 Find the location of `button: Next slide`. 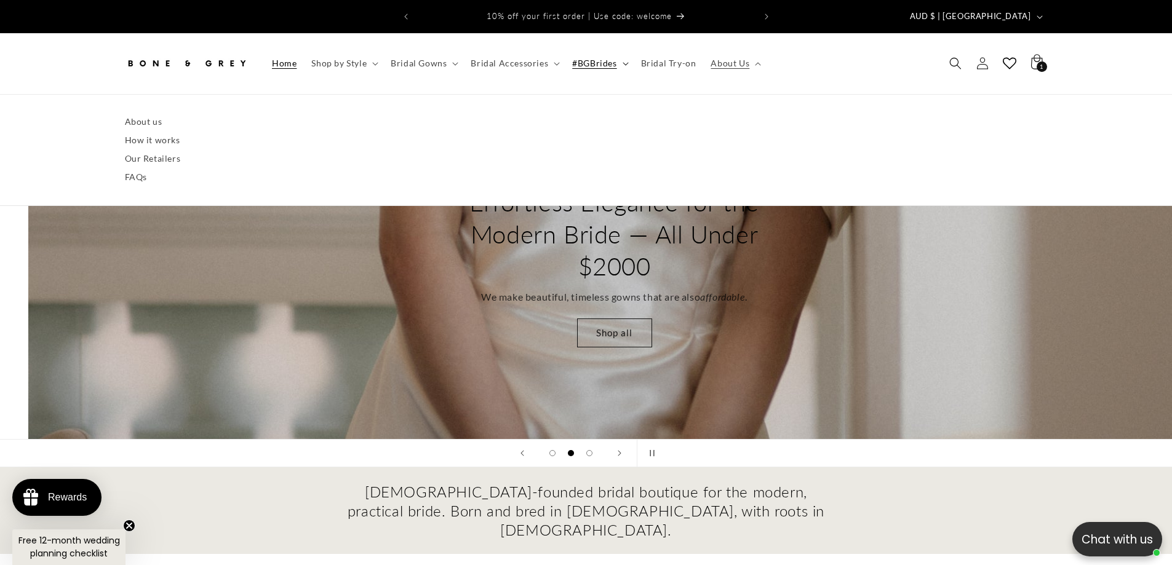

button: Next slide is located at coordinates (619, 453).